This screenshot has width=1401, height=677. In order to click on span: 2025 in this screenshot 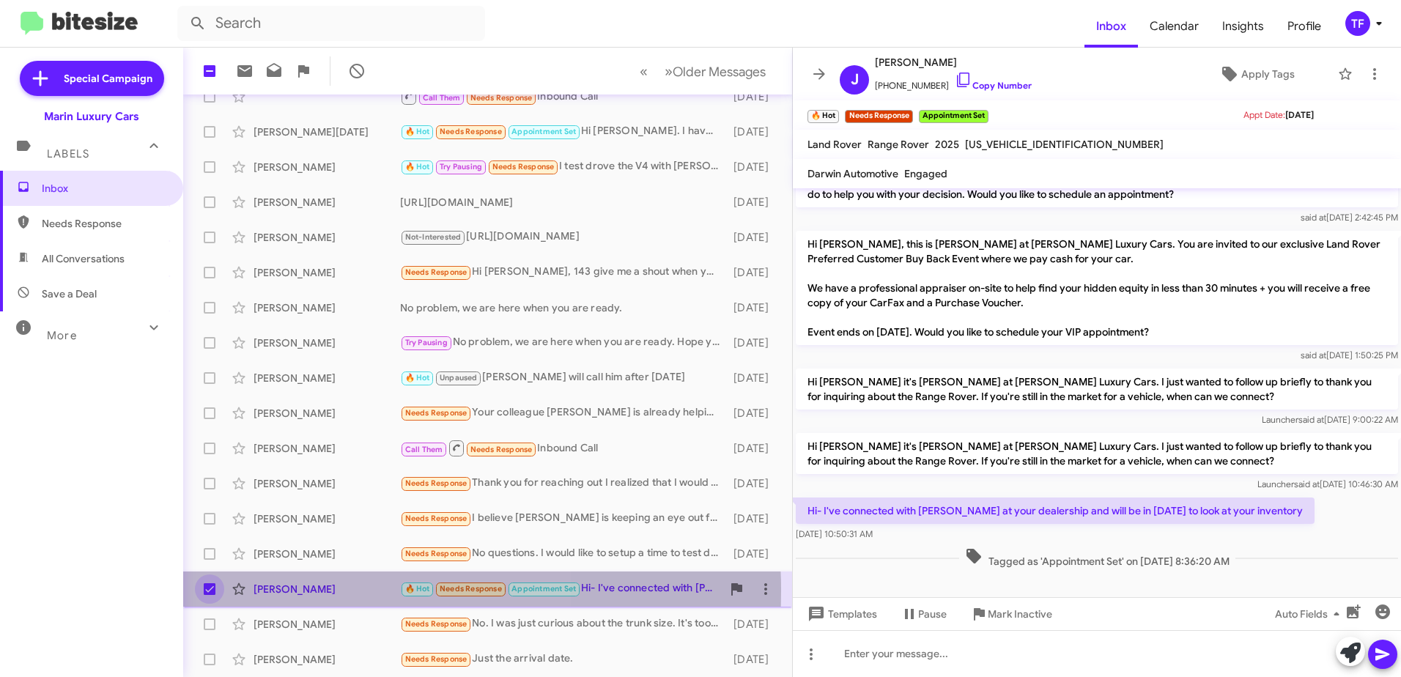, I will do `click(946, 144)`.